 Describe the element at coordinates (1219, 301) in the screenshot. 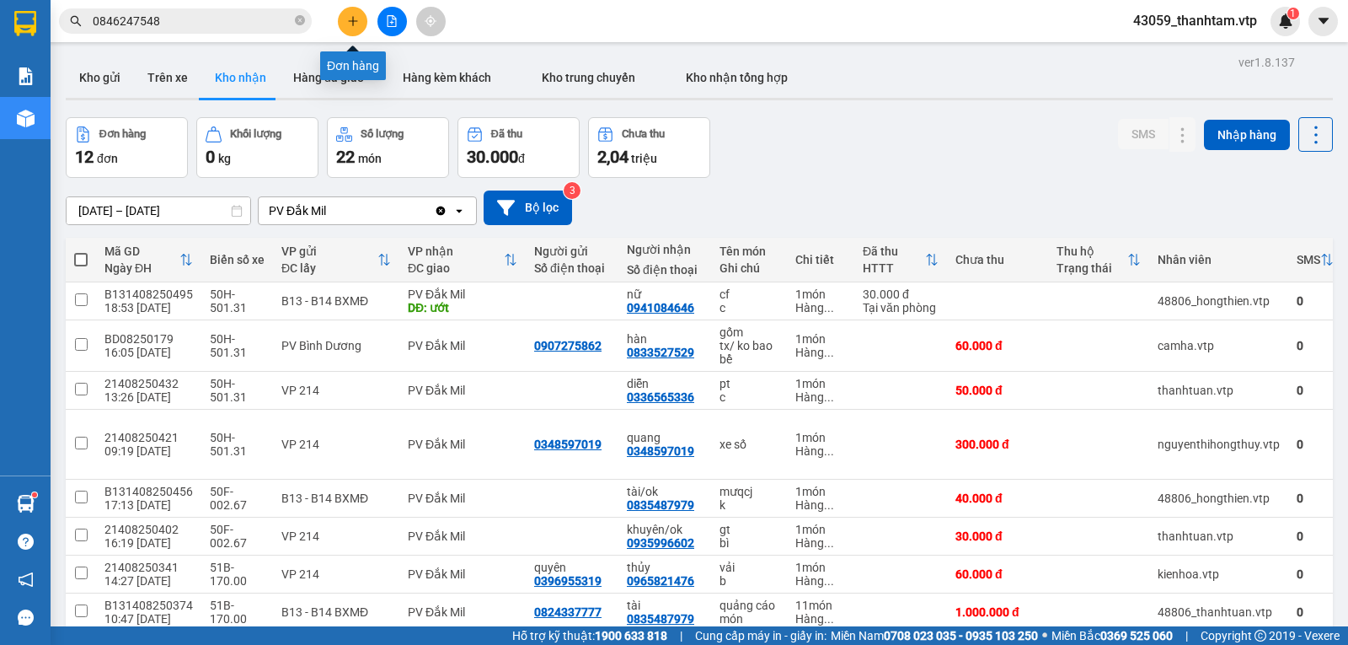

I see `div: 48806_hongthien.vtp` at that location.